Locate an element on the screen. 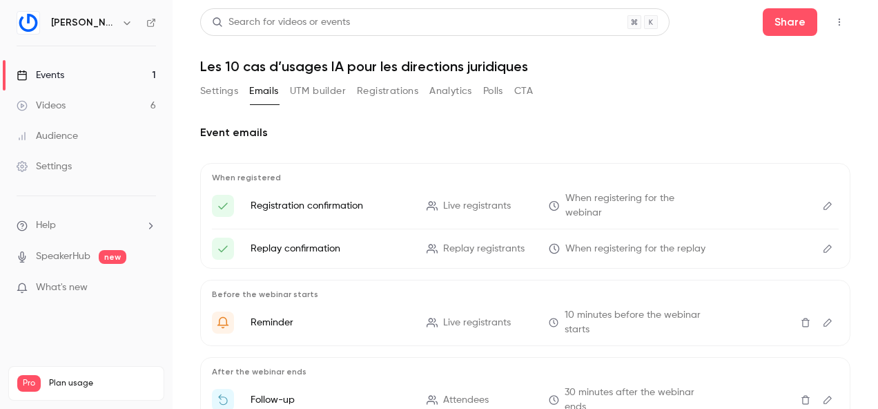 This screenshot has width=878, height=409. li: Voici votre lien d'accès à {{ event_name }}! is located at coordinates (525, 248).